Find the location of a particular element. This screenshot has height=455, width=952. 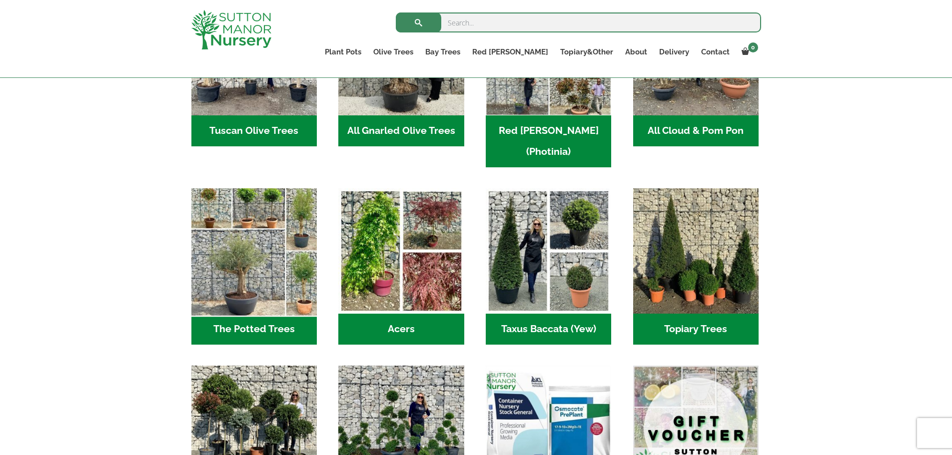

h2: Taxus Baccata (Yew) is located at coordinates (548, 329).